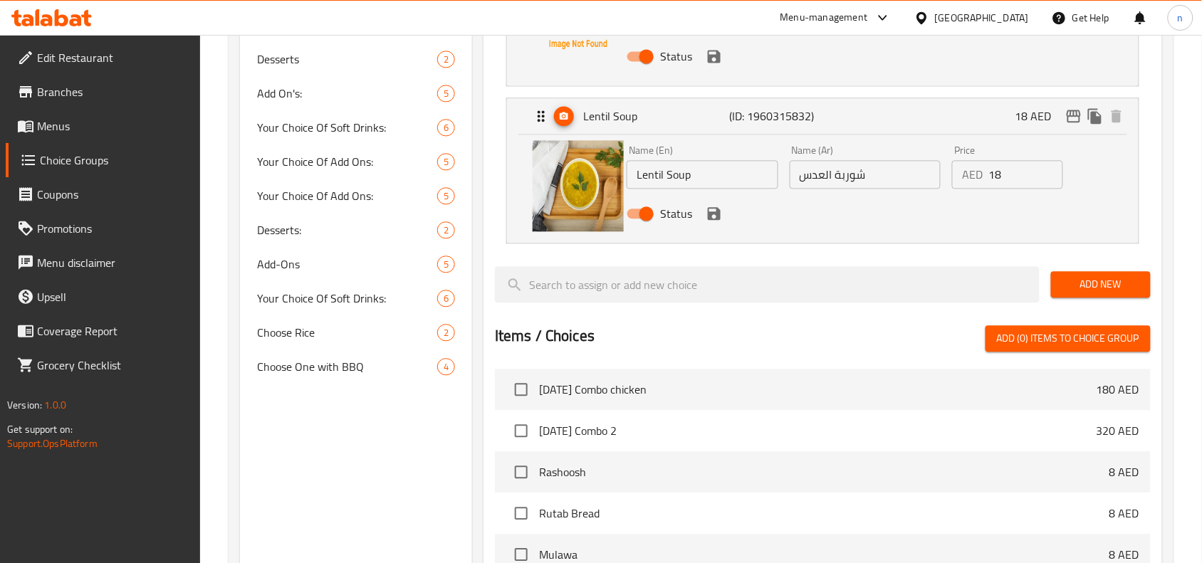  Describe the element at coordinates (103, 263) in the screenshot. I see `a: Menu disclaimer` at that location.